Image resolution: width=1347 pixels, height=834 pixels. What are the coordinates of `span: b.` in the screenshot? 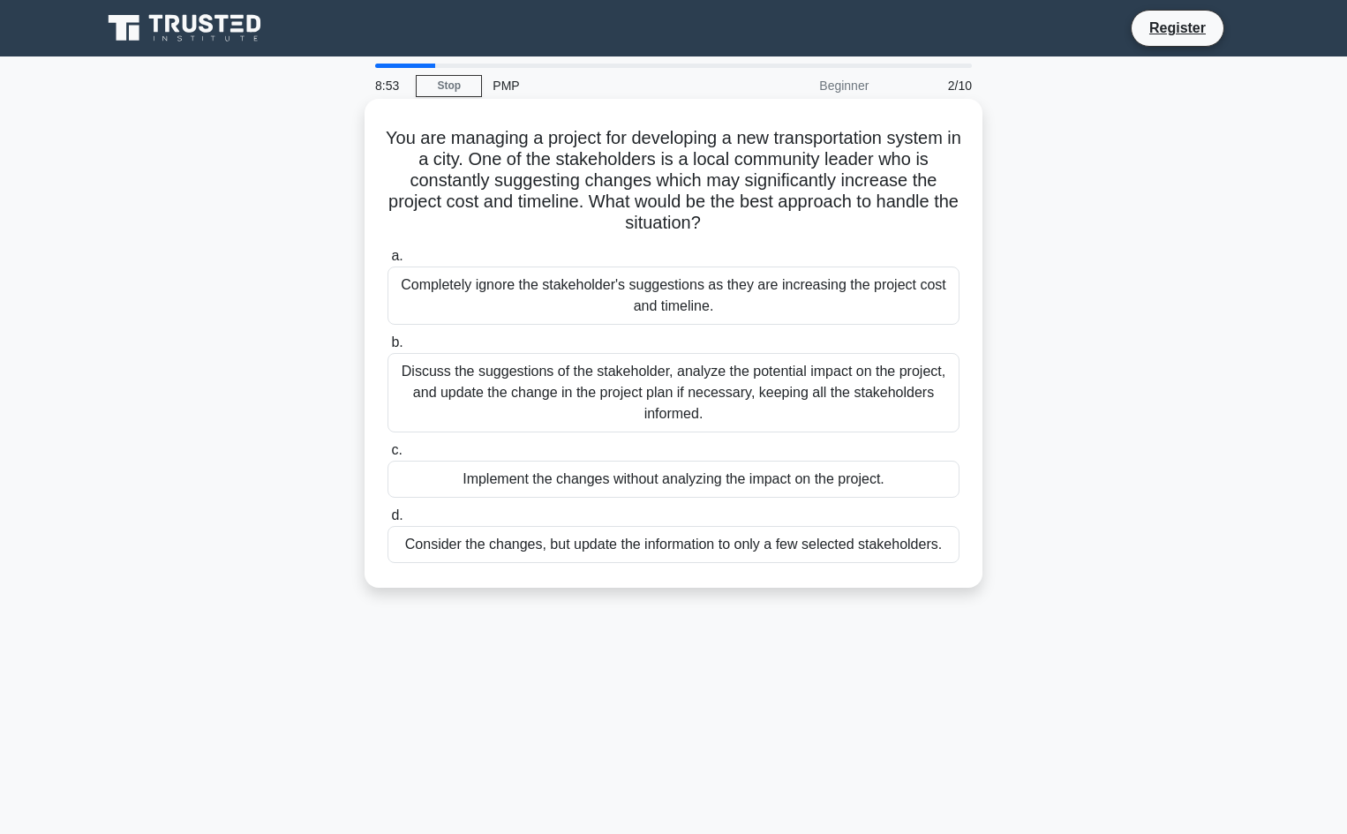 It's located at (396, 342).